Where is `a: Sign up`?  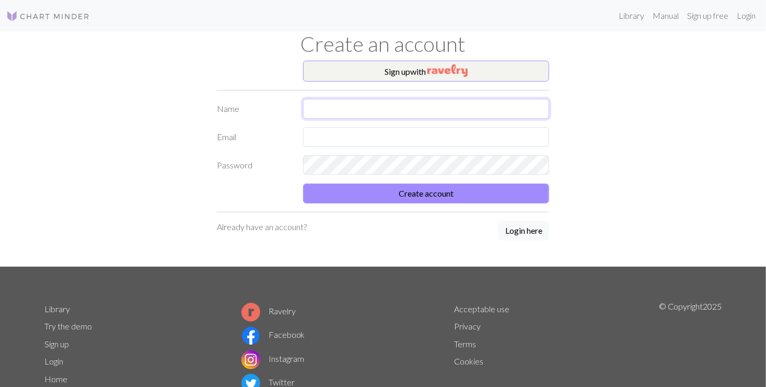
a: Sign up is located at coordinates (56, 343).